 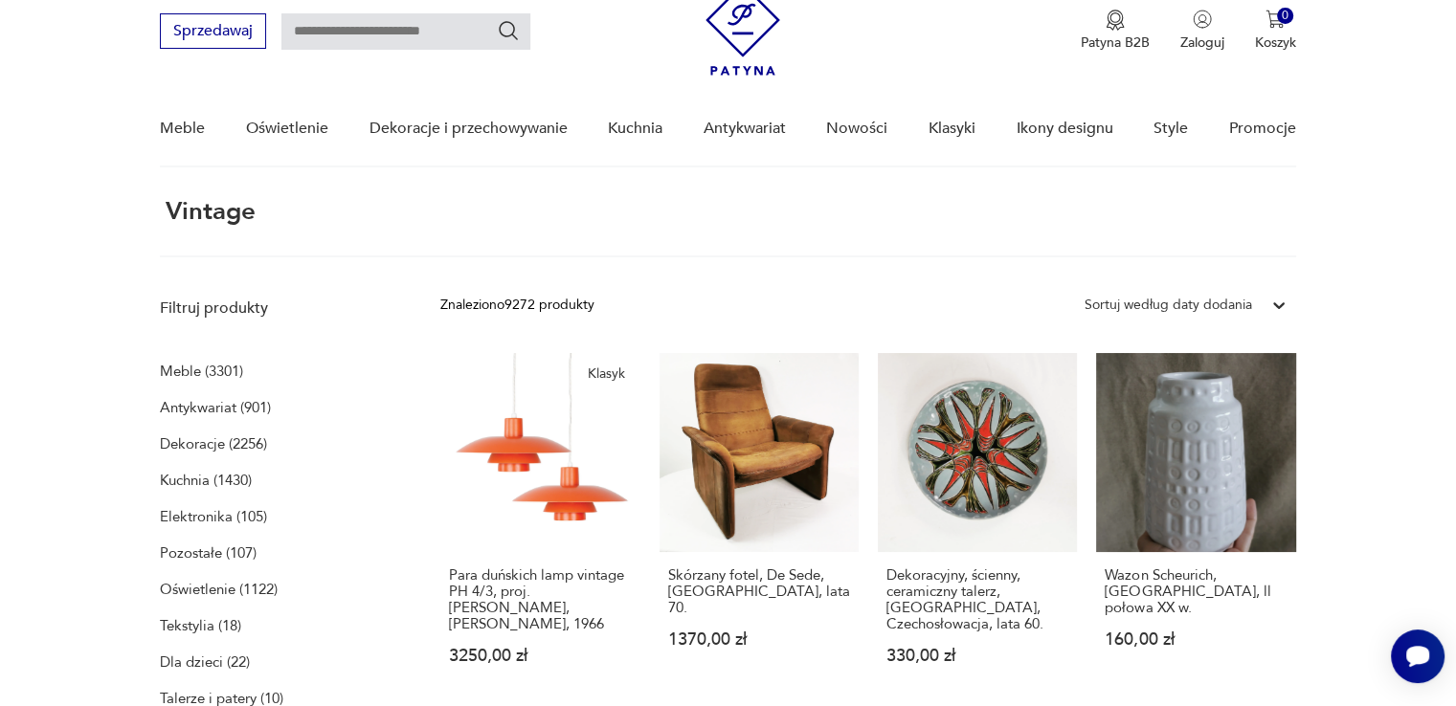 What do you see at coordinates (1263, 128) in the screenshot?
I see `a: Promocje` at bounding box center [1263, 128].